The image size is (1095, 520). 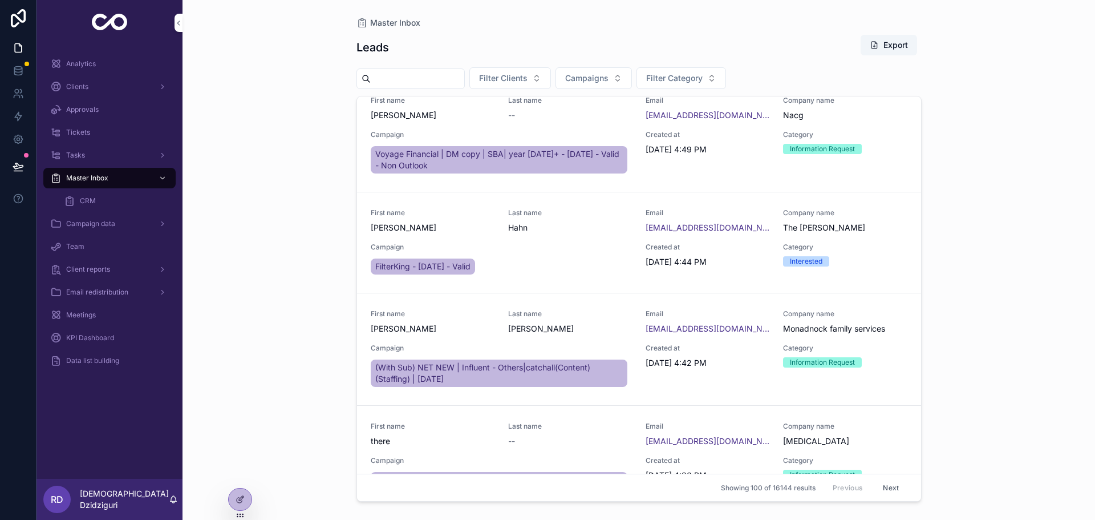 I want to click on button: Export, so click(x=889, y=45).